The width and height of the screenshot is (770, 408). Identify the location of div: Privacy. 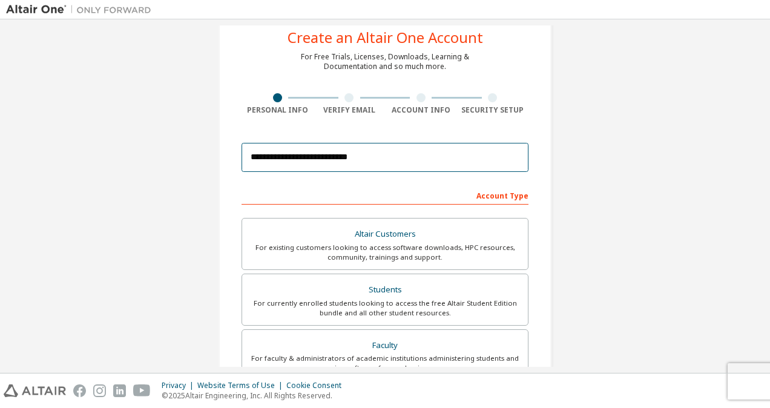
(179, 386).